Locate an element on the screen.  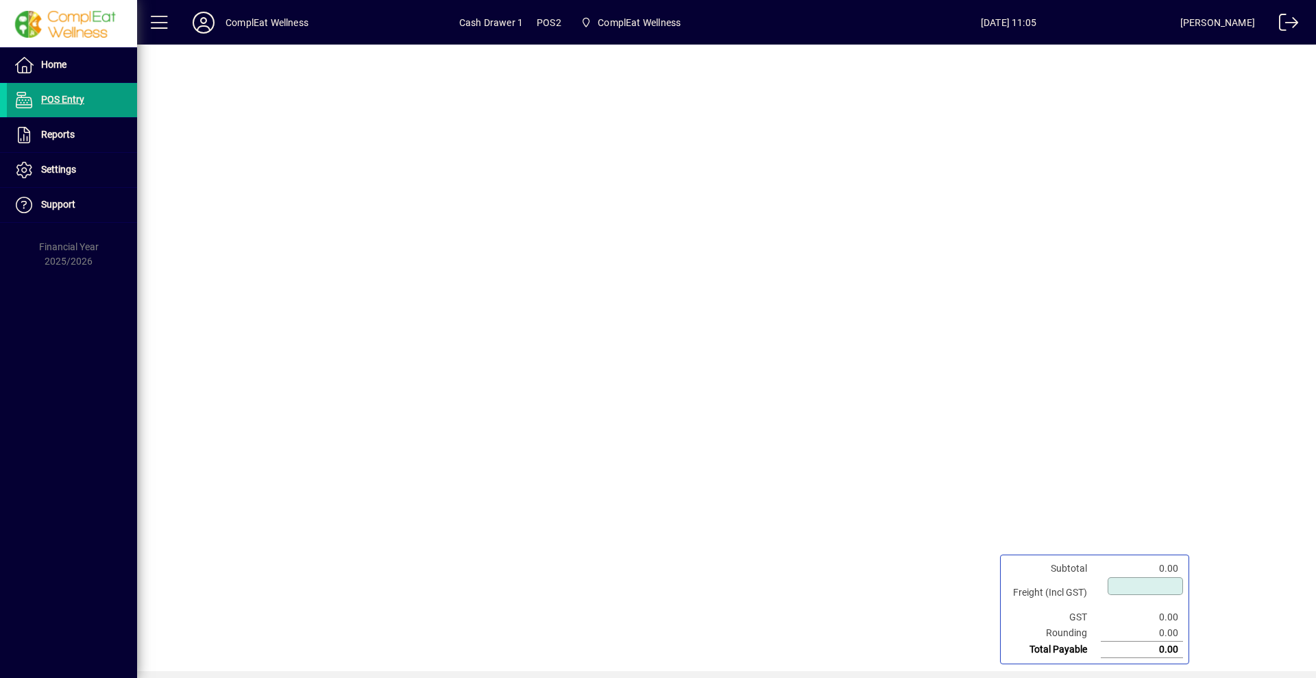
a: Settings is located at coordinates (72, 170).